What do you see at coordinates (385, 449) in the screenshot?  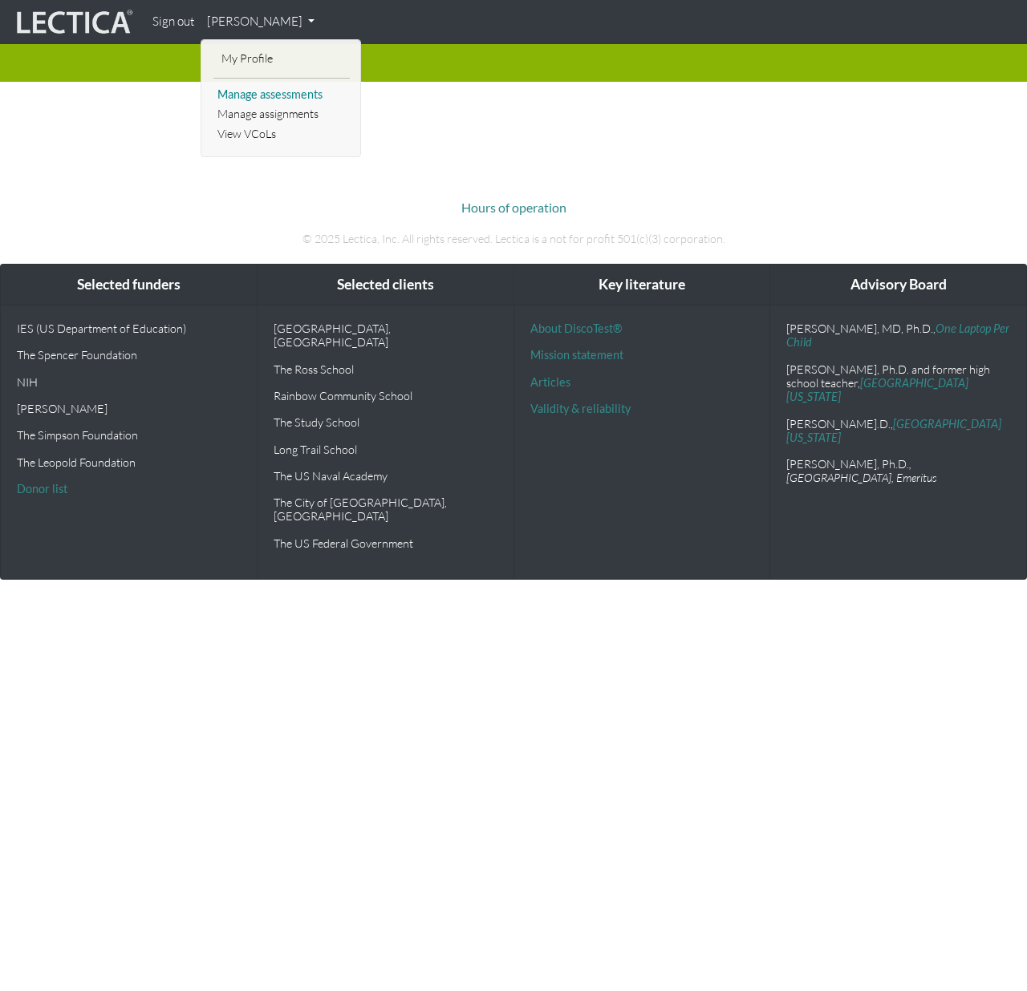 I see `p: Long Trail School` at bounding box center [385, 449].